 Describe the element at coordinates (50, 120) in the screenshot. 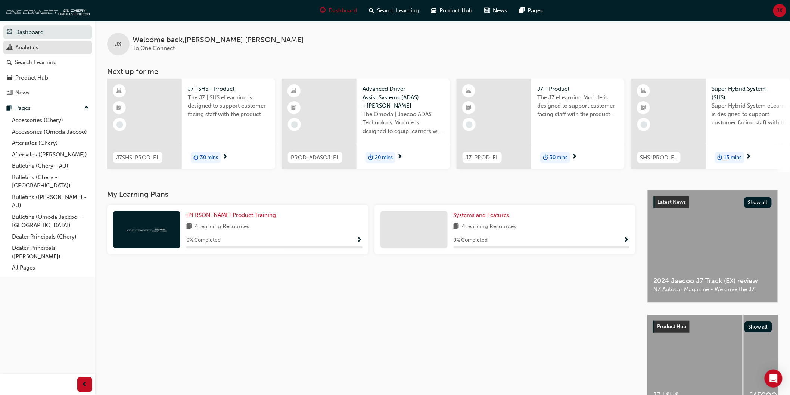

I see `a: Accessories (Chery)` at that location.